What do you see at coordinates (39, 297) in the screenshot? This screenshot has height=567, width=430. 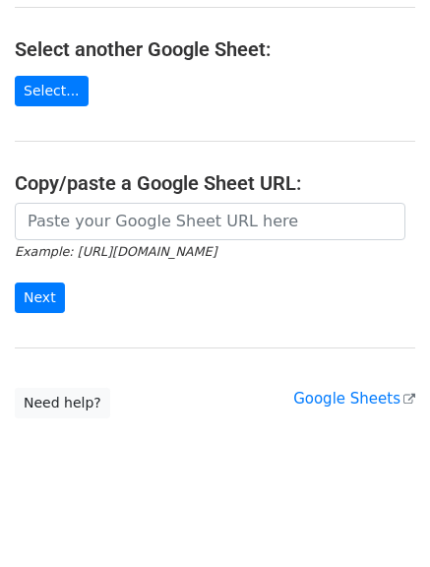 I see `input: Next` at bounding box center [39, 297].